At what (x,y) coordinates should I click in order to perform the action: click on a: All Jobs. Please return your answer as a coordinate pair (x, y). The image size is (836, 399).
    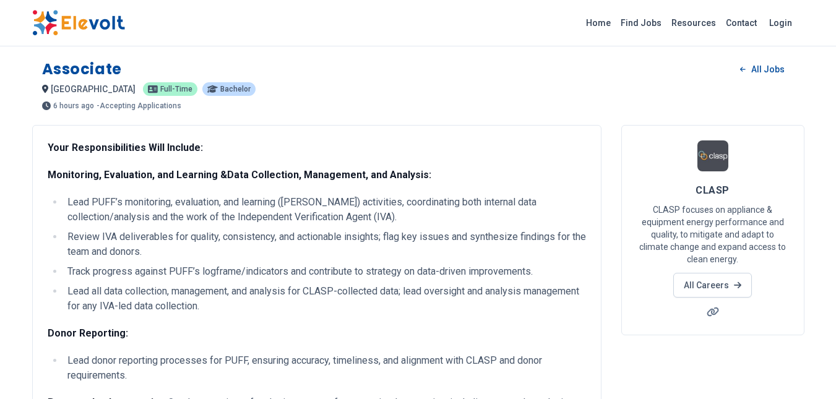
    Looking at the image, I should click on (762, 69).